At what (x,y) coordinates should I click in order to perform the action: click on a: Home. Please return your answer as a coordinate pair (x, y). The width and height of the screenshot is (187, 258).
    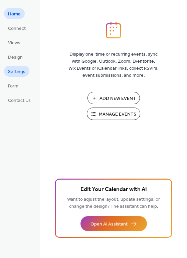
    Looking at the image, I should click on (14, 13).